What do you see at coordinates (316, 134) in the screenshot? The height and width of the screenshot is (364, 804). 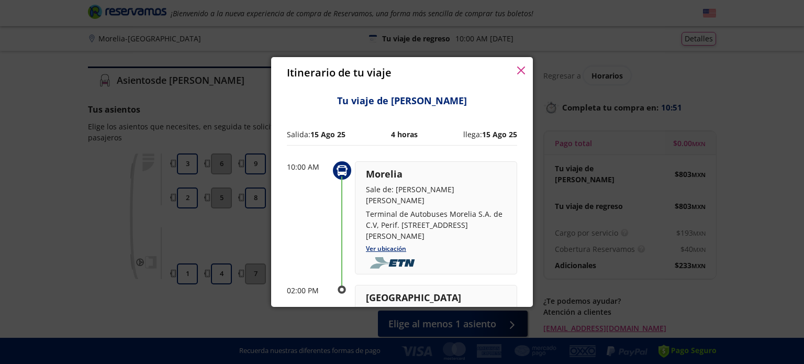 I see `p: Salida:` at bounding box center [316, 134].